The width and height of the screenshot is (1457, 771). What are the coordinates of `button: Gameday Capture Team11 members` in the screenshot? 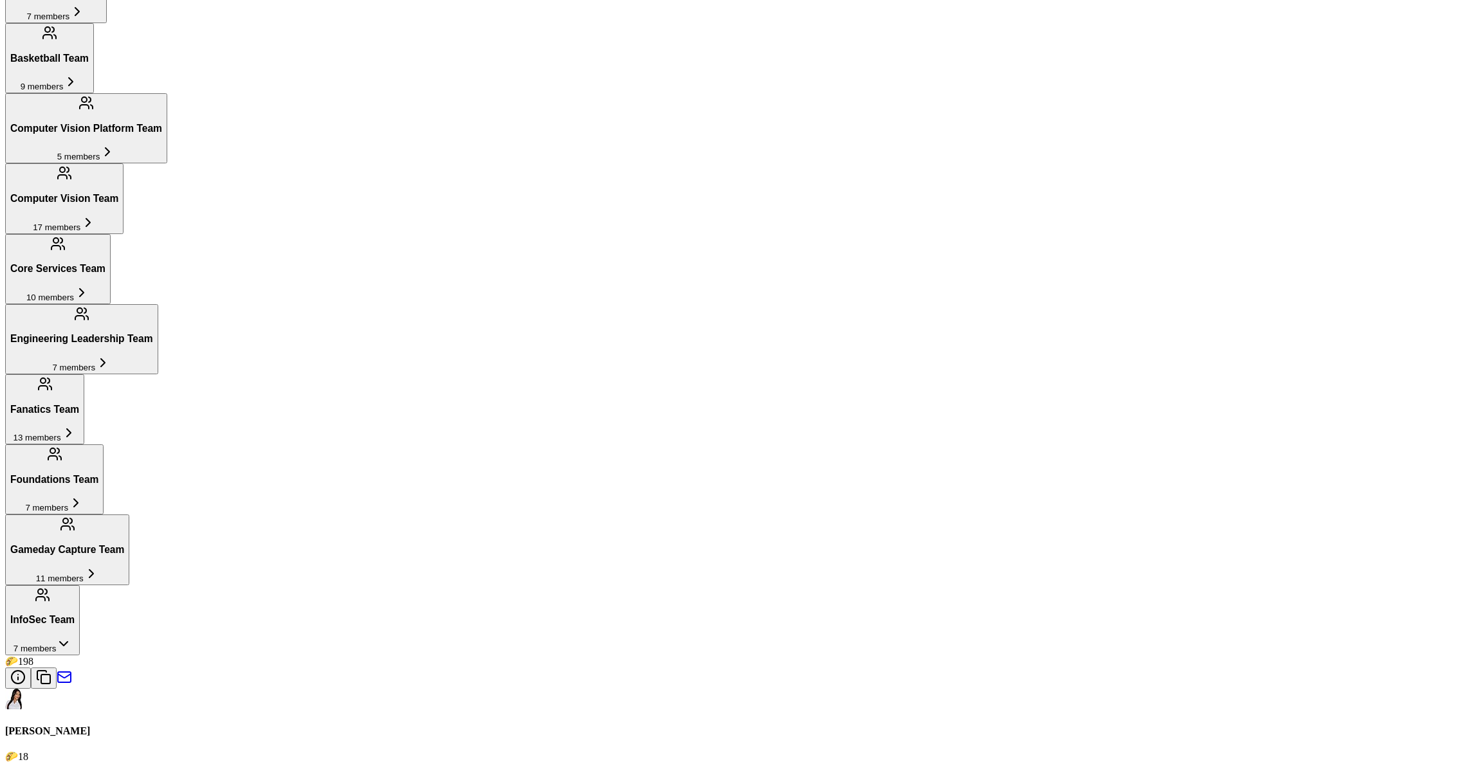 It's located at (67, 549).